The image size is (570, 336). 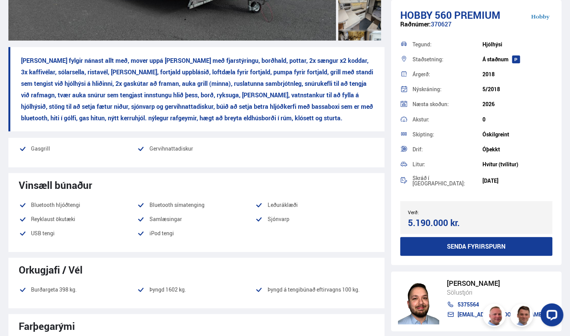 I want to click on button: Open LiveChat chat widget, so click(x=18, y=15).